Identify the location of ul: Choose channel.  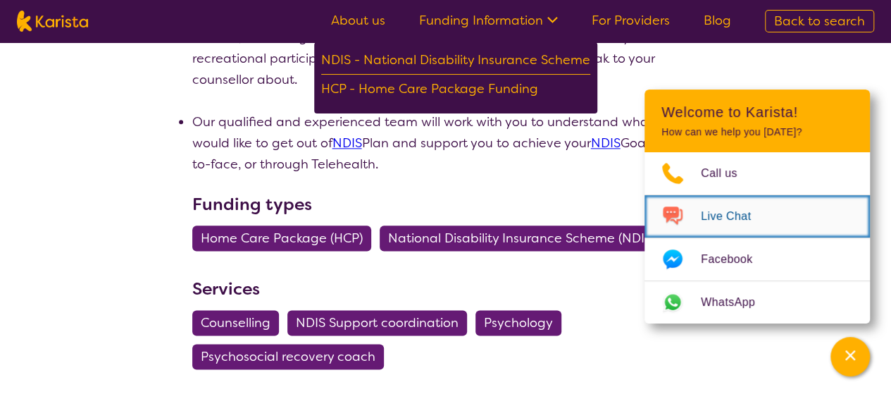
(757, 237).